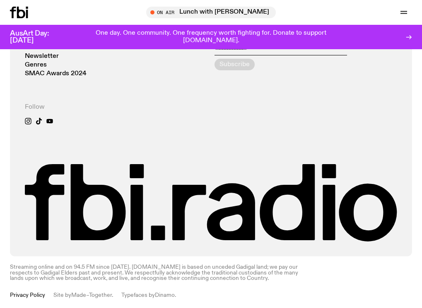 This screenshot has width=422, height=308. What do you see at coordinates (91, 296) in the screenshot?
I see `a: Made–Together` at bounding box center [91, 296].